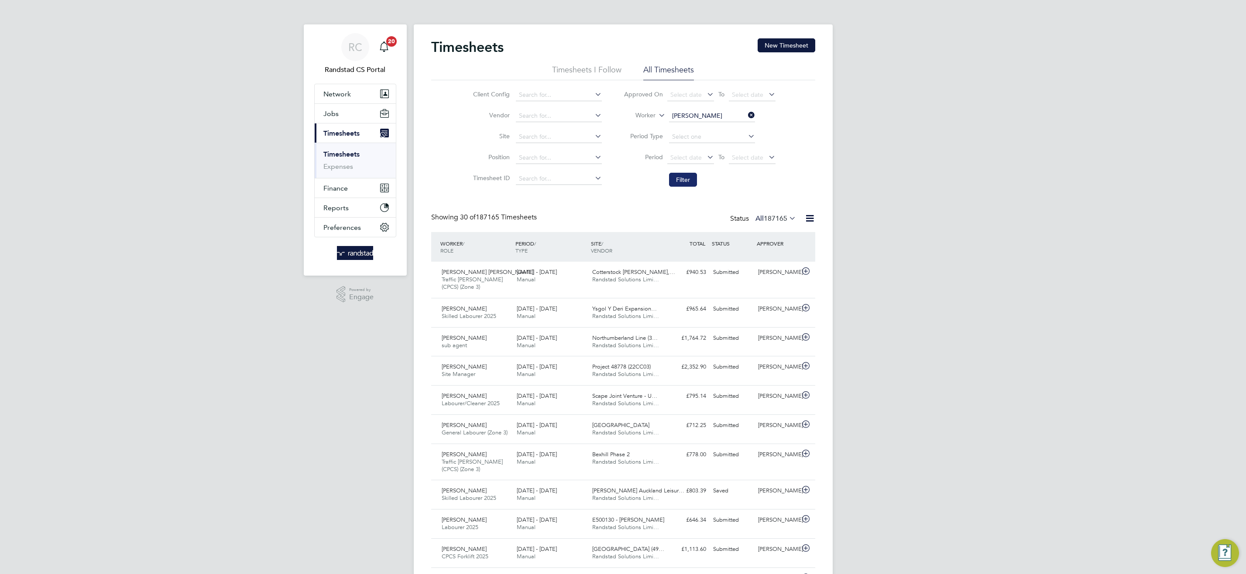 This screenshot has width=1246, height=574. What do you see at coordinates (643, 136) in the screenshot?
I see `label: Period Type` at bounding box center [643, 136].